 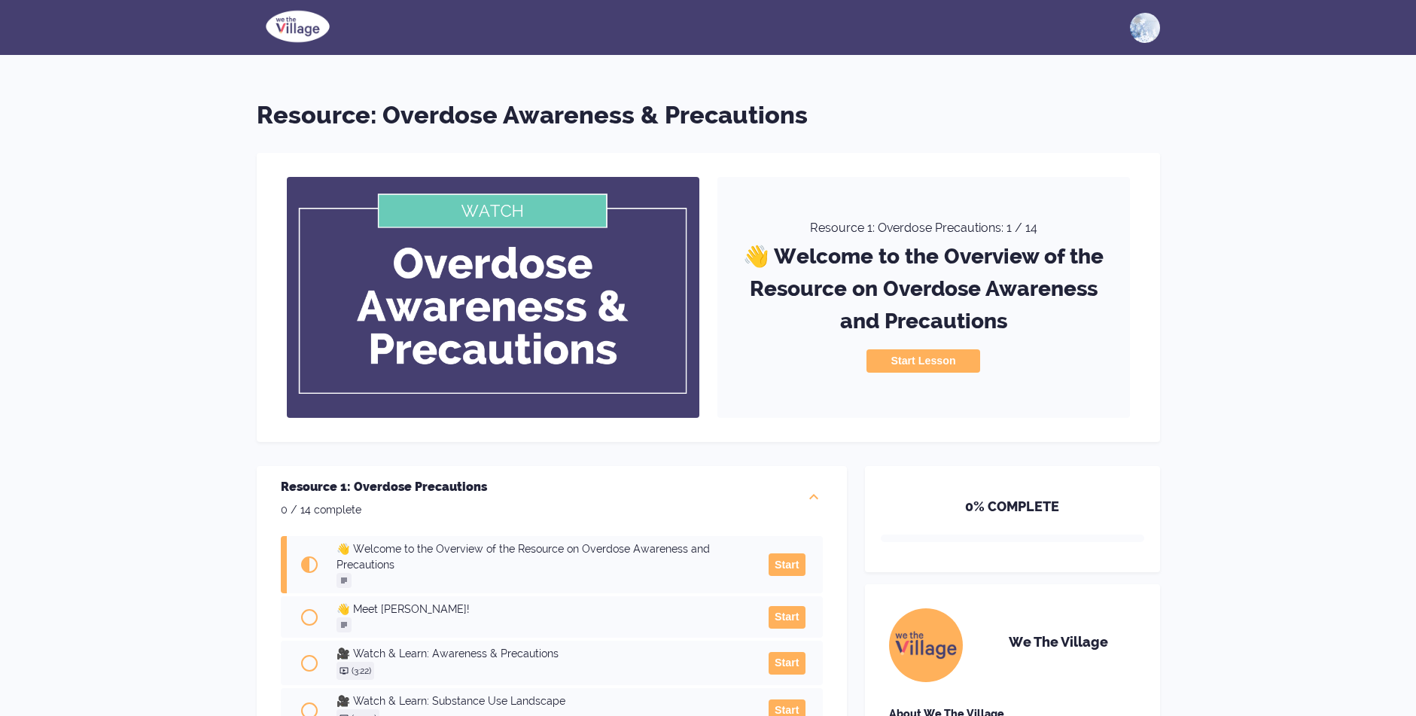 What do you see at coordinates (298, 26) in the screenshot?
I see `img: school logo` at bounding box center [298, 26].